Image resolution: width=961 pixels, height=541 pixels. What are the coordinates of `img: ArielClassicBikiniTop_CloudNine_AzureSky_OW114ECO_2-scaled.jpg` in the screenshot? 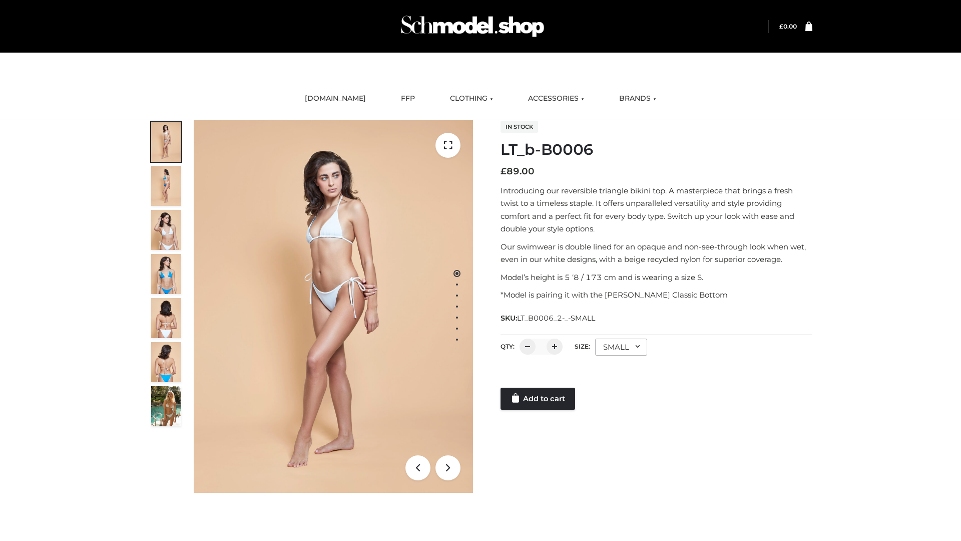 It's located at (166, 186).